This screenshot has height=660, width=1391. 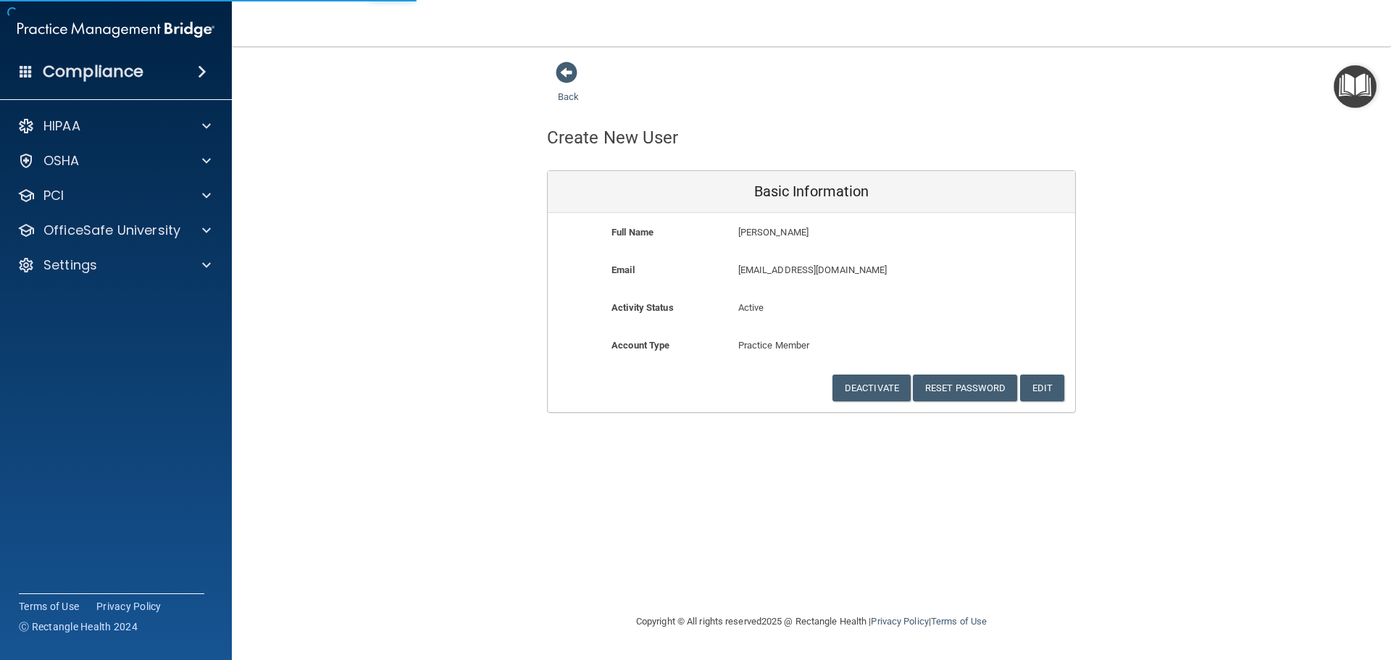 I want to click on p: OSHA, so click(x=62, y=161).